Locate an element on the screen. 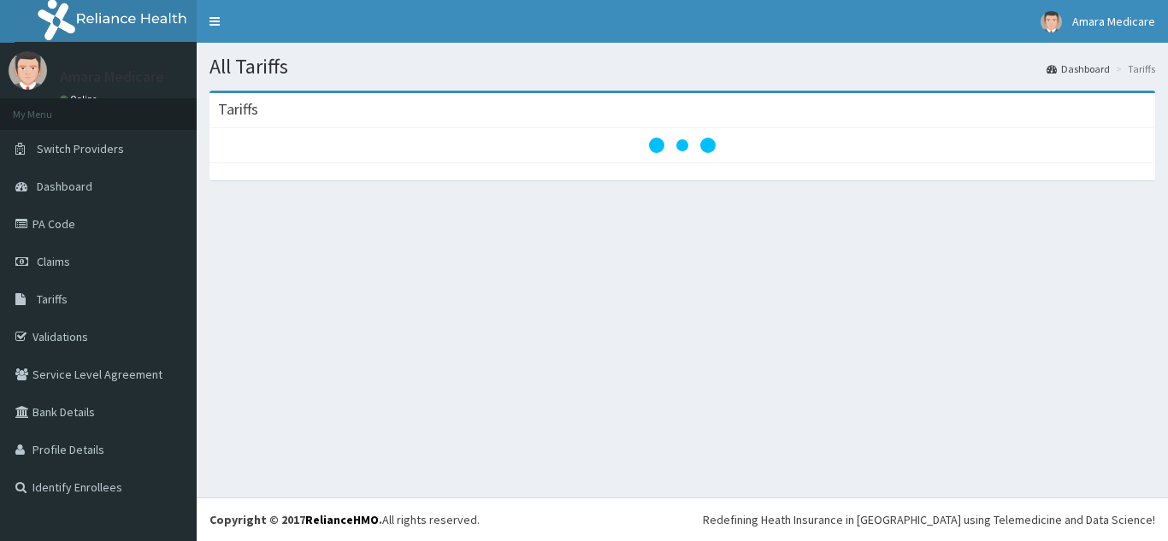 Image resolution: width=1168 pixels, height=541 pixels. span: Tariffs is located at coordinates (52, 299).